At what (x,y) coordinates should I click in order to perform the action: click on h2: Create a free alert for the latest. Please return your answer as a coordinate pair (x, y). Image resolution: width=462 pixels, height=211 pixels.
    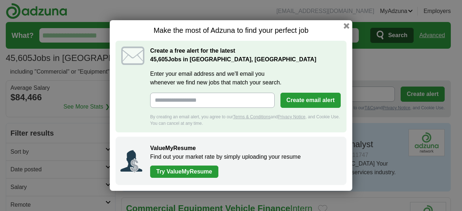
    Looking at the image, I should click on (245, 55).